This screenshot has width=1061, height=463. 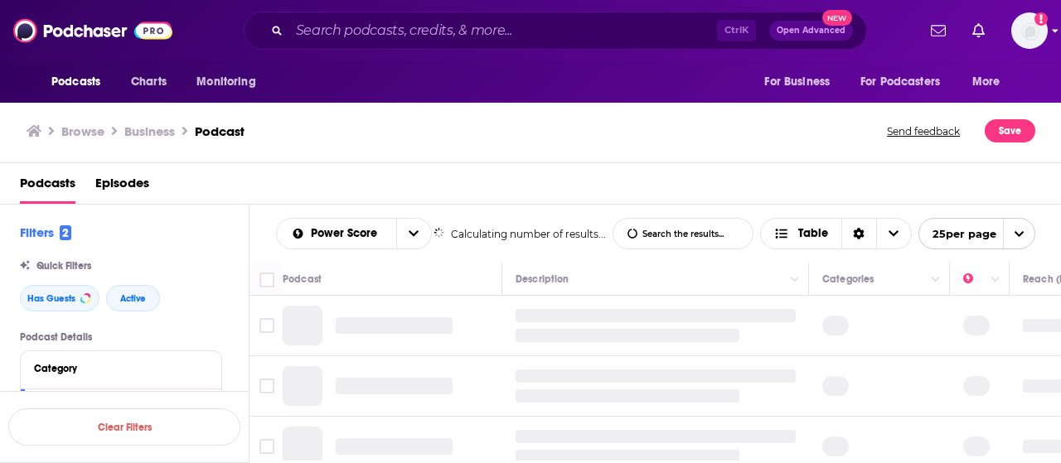 What do you see at coordinates (220, 131) in the screenshot?
I see `h3: Podcast` at bounding box center [220, 131].